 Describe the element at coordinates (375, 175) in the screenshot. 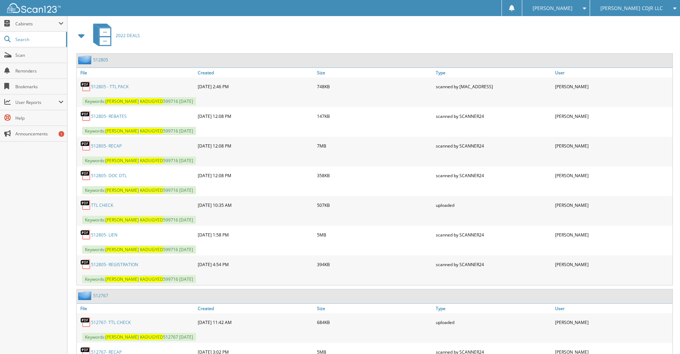

I see `div: 358KB` at that location.